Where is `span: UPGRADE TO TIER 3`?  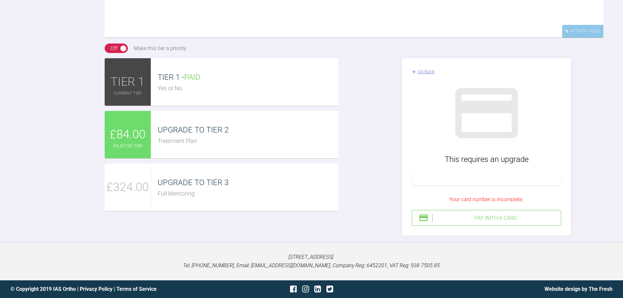
span: UPGRADE TO TIER 3 is located at coordinates (193, 183).